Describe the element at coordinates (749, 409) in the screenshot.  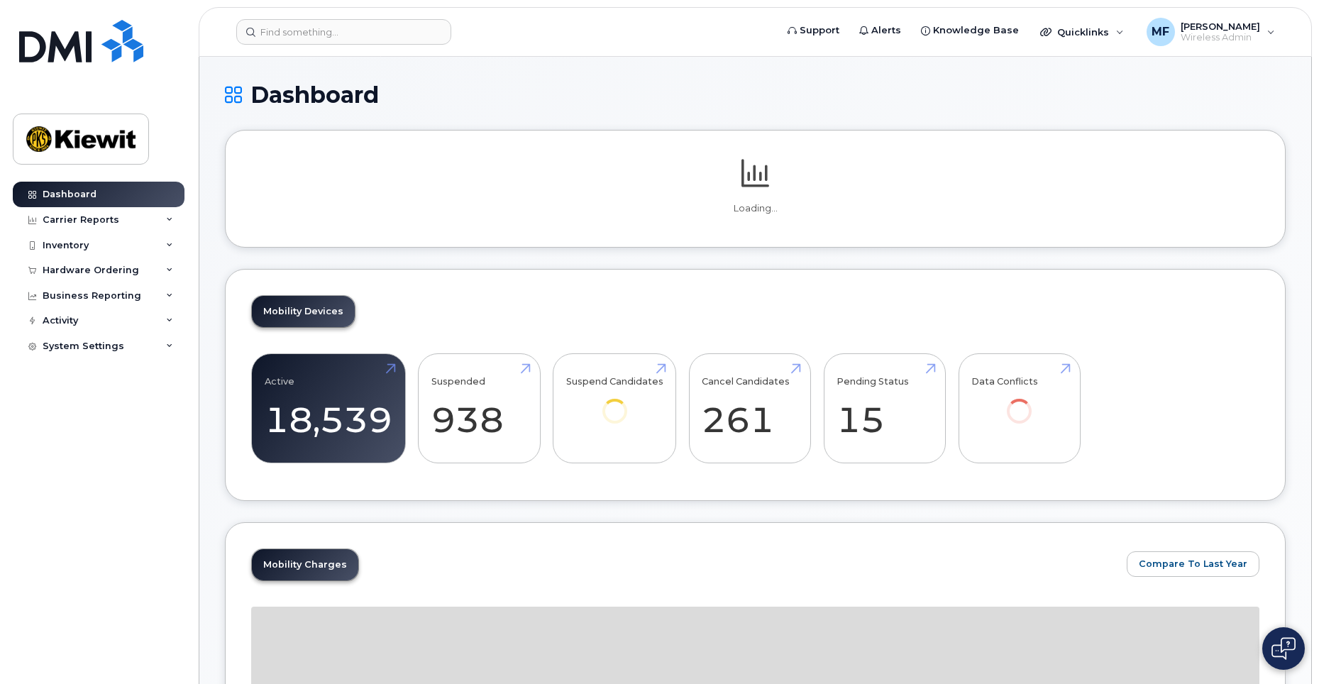
I see `a: Cancel Candidates 261` at that location.